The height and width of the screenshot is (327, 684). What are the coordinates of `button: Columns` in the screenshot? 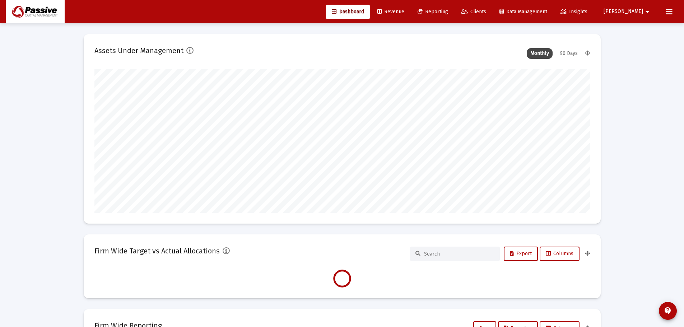 It's located at (559, 254).